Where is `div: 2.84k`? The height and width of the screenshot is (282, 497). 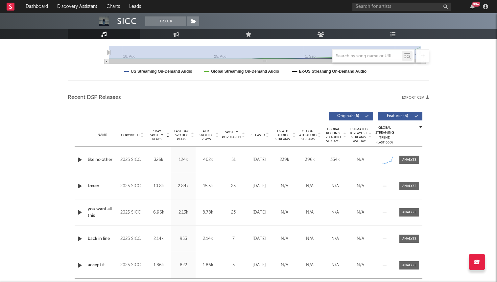 div: 2.84k is located at coordinates (183, 186).